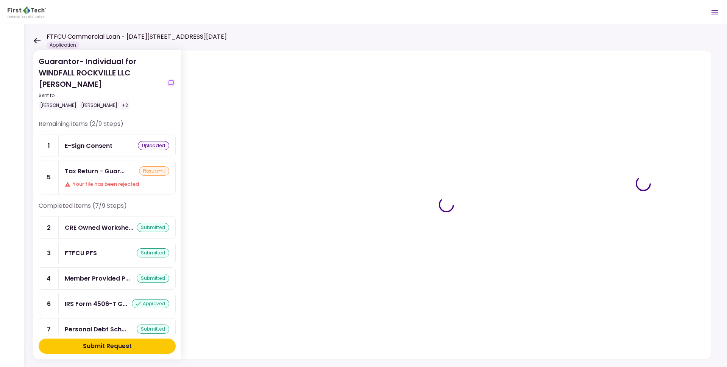 Image resolution: width=727 pixels, height=367 pixels. I want to click on div: CRE Owned Worksheet, so click(99, 227).